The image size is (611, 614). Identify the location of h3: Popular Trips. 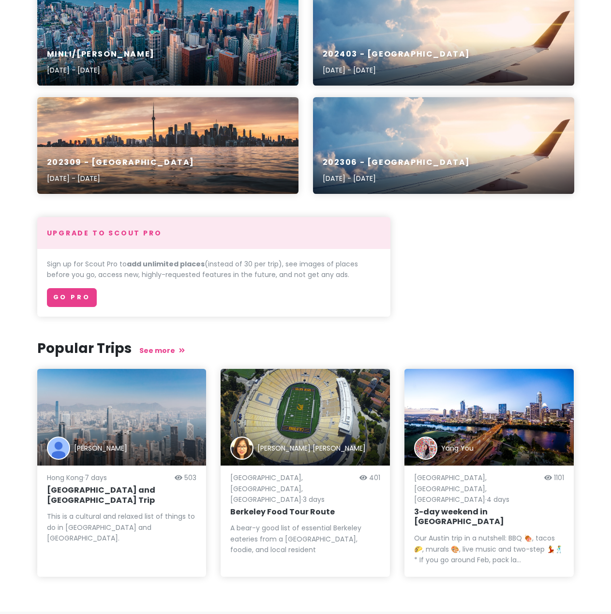
(306, 349).